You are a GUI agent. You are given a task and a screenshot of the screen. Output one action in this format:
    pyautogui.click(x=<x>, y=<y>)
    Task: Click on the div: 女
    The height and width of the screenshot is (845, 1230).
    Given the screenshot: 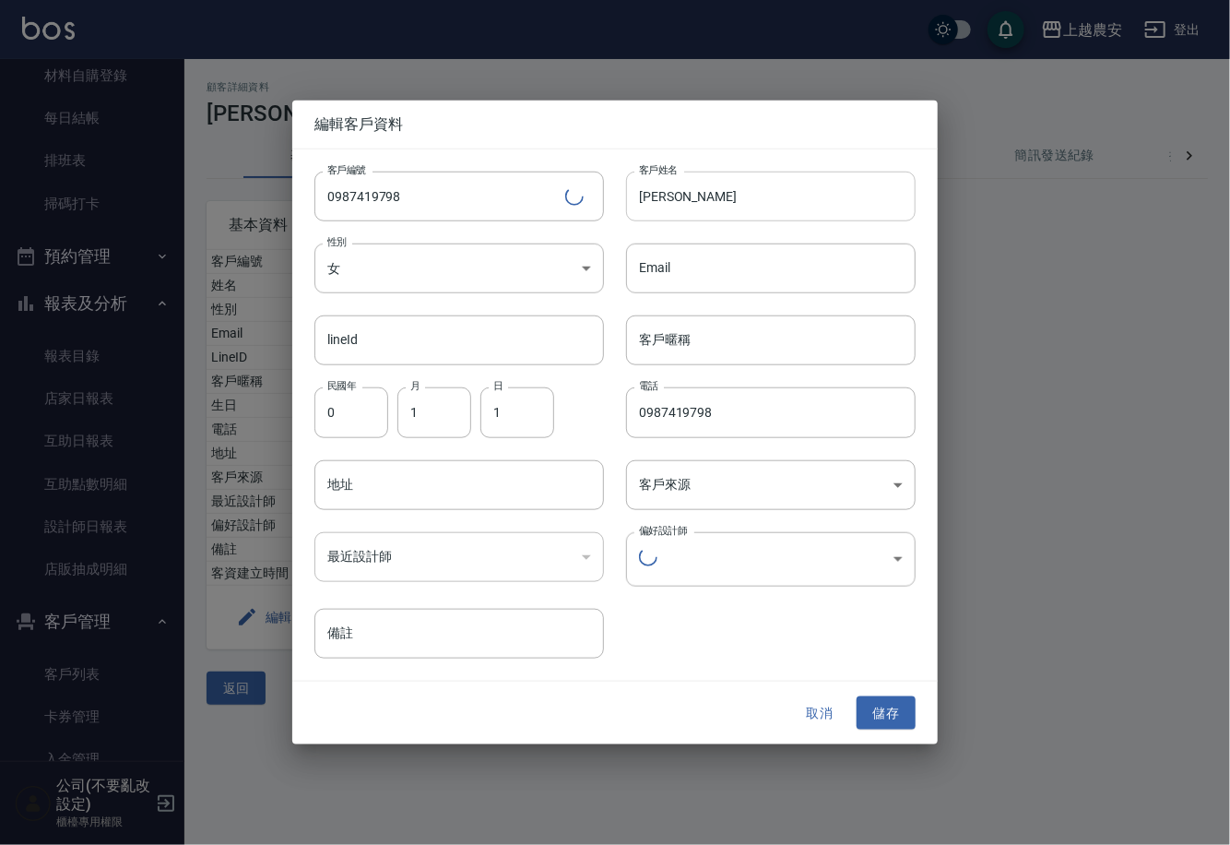 What is the action you would take?
    pyautogui.click(x=459, y=268)
    